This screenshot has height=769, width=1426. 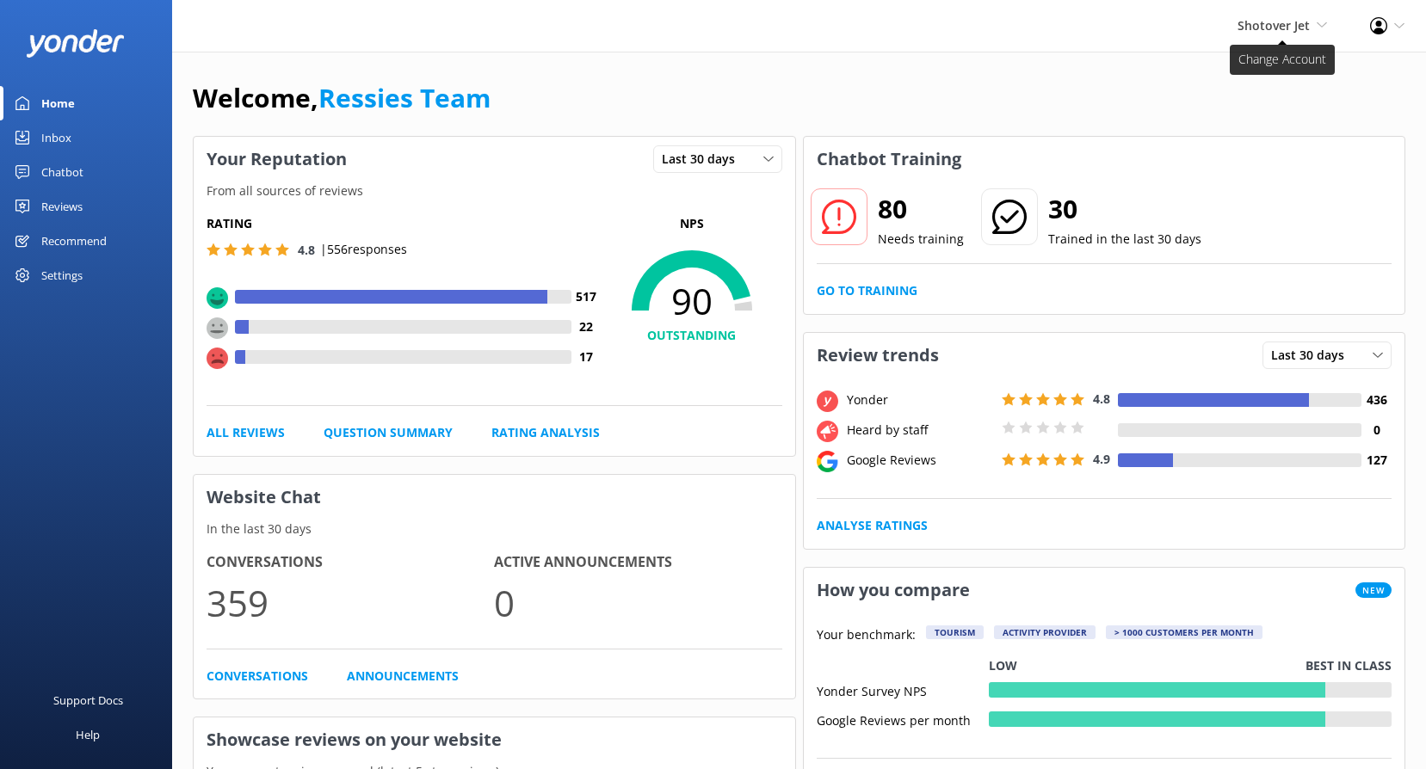 What do you see at coordinates (350, 602) in the screenshot?
I see `p: 359` at bounding box center [350, 602].